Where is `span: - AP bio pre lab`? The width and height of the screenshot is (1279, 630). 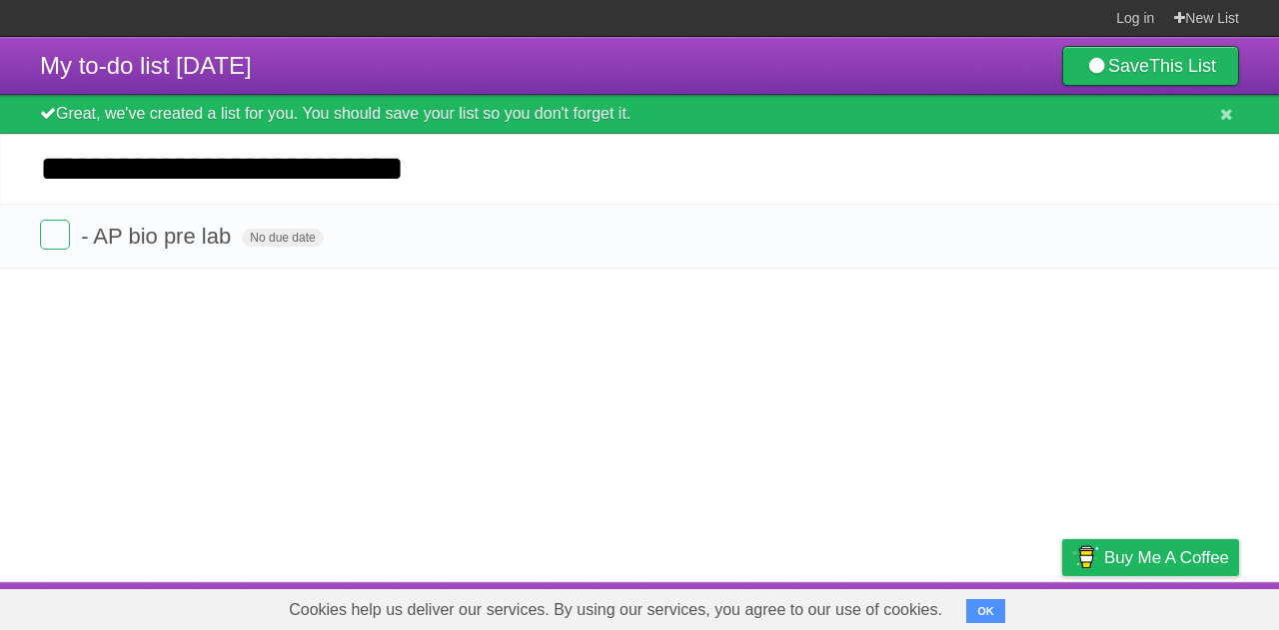
span: - AP bio pre lab is located at coordinates (158, 236).